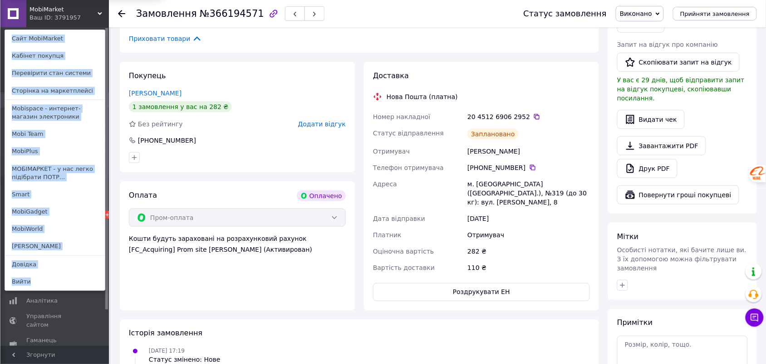 This screenshot has width=766, height=364. I want to click on span: Статус відправлення, so click(409, 133).